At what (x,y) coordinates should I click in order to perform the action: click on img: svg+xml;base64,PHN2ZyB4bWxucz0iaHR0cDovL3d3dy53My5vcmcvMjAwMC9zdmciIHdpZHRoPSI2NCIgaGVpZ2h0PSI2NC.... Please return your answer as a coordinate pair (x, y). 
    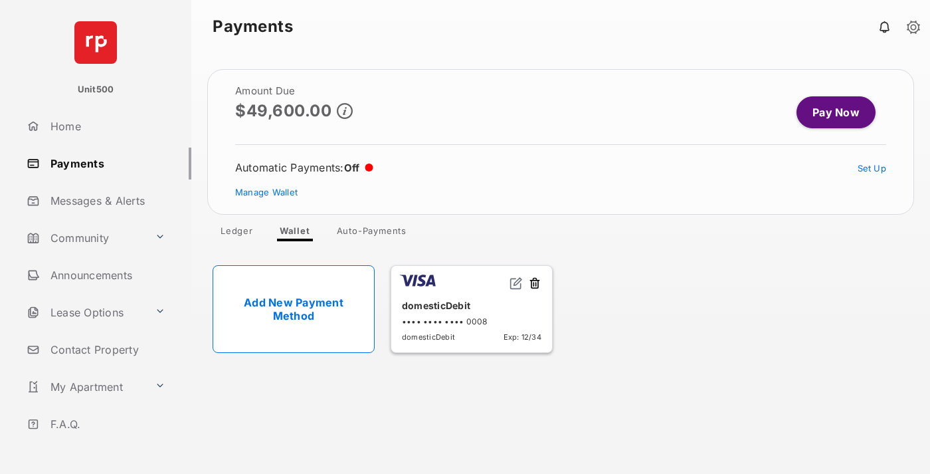
    Looking at the image, I should click on (96, 43).